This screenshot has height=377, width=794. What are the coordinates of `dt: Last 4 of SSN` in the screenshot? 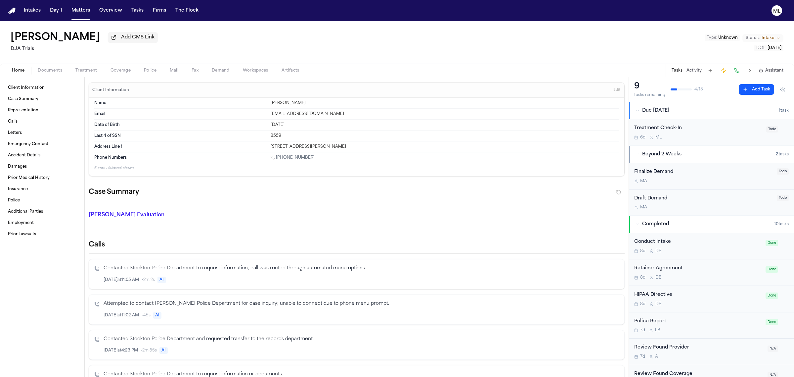 It's located at (180, 136).